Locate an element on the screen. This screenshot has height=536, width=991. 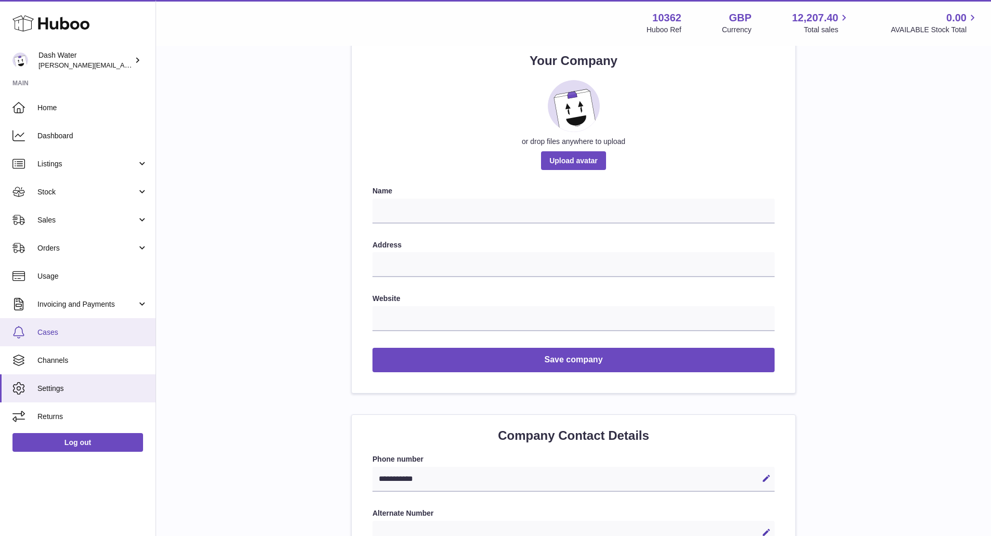
span: Cases is located at coordinates (93, 332).